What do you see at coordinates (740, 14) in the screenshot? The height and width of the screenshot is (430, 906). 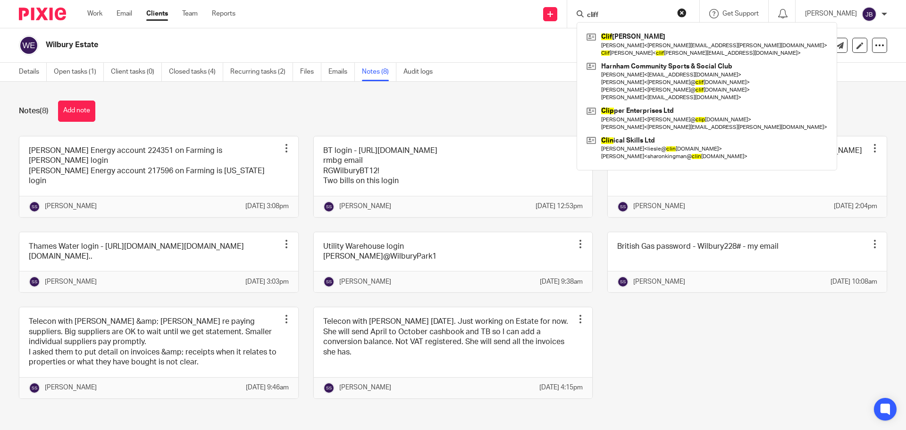 I see `span: Get Support` at bounding box center [740, 14].